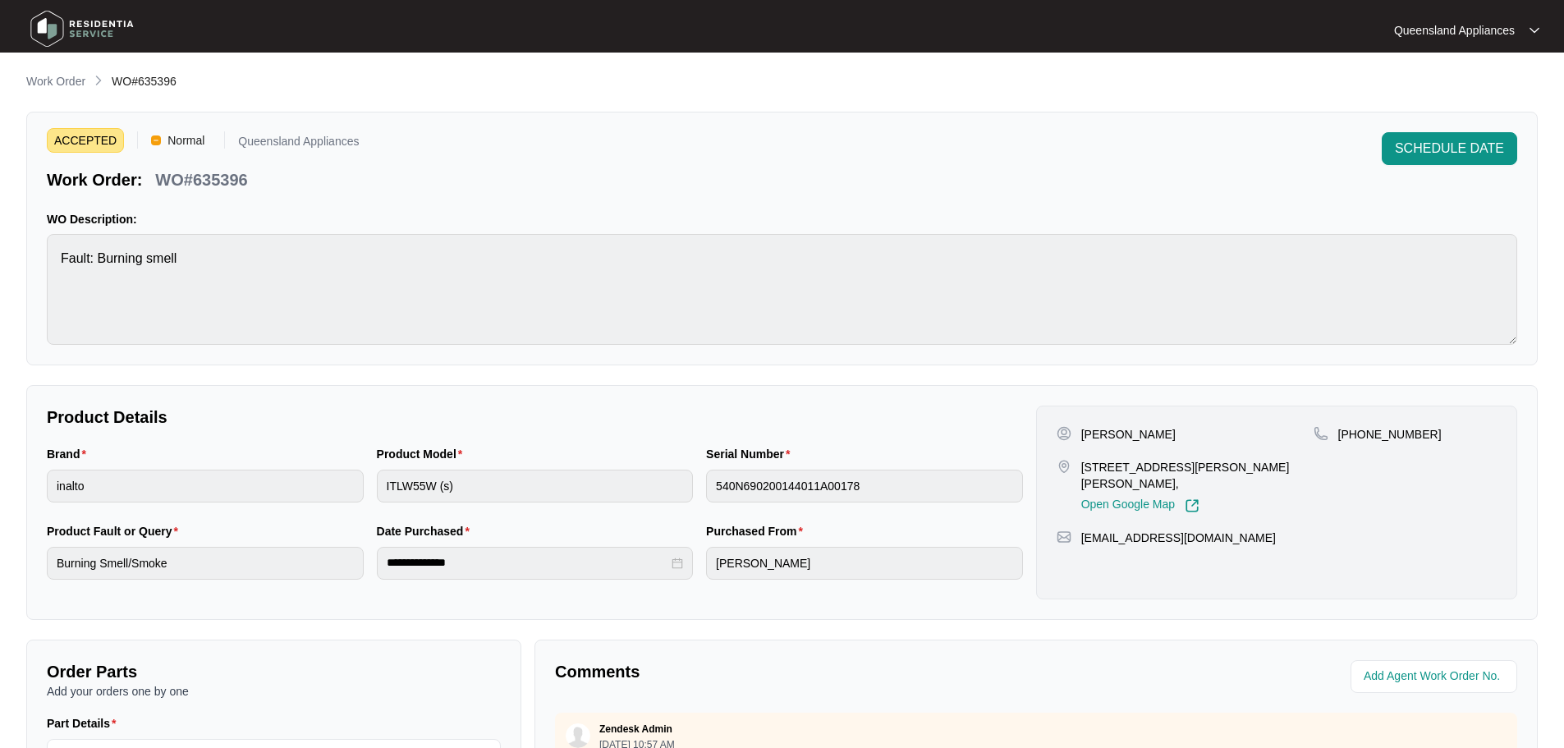 This screenshot has height=748, width=1564. I want to click on img: Link-External, so click(1192, 506).